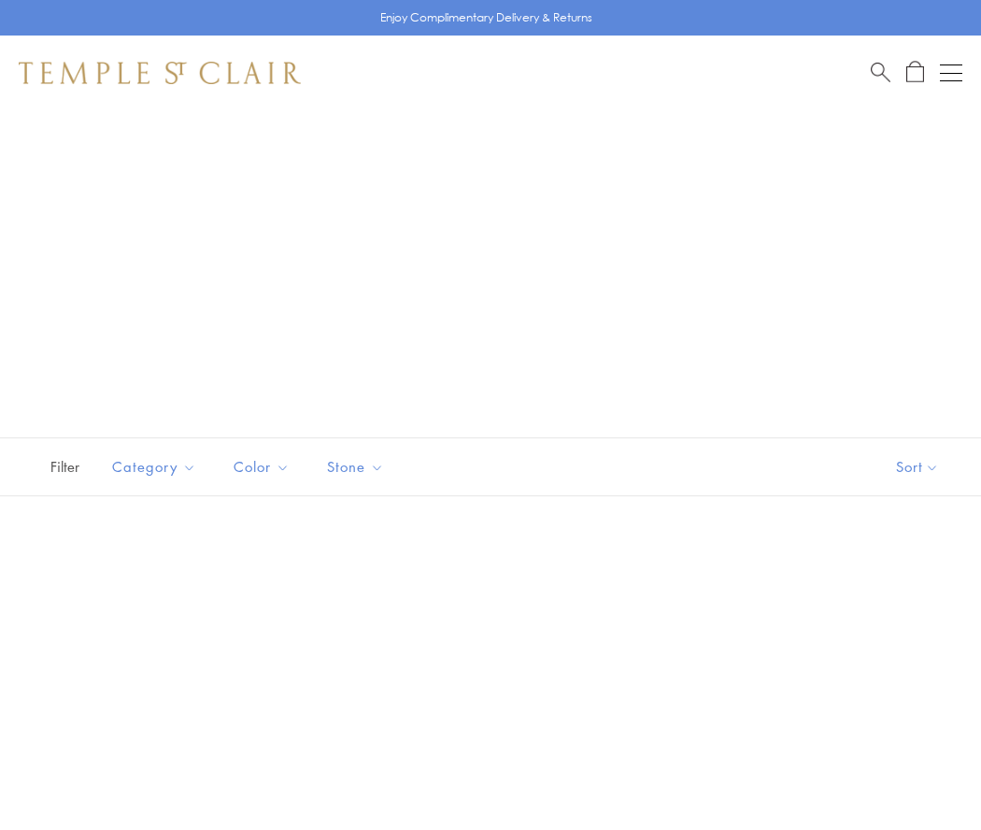 This screenshot has height=830, width=981. Describe the element at coordinates (486, 18) in the screenshot. I see `p: Enjoy Complimentary Delivery & Returns` at that location.